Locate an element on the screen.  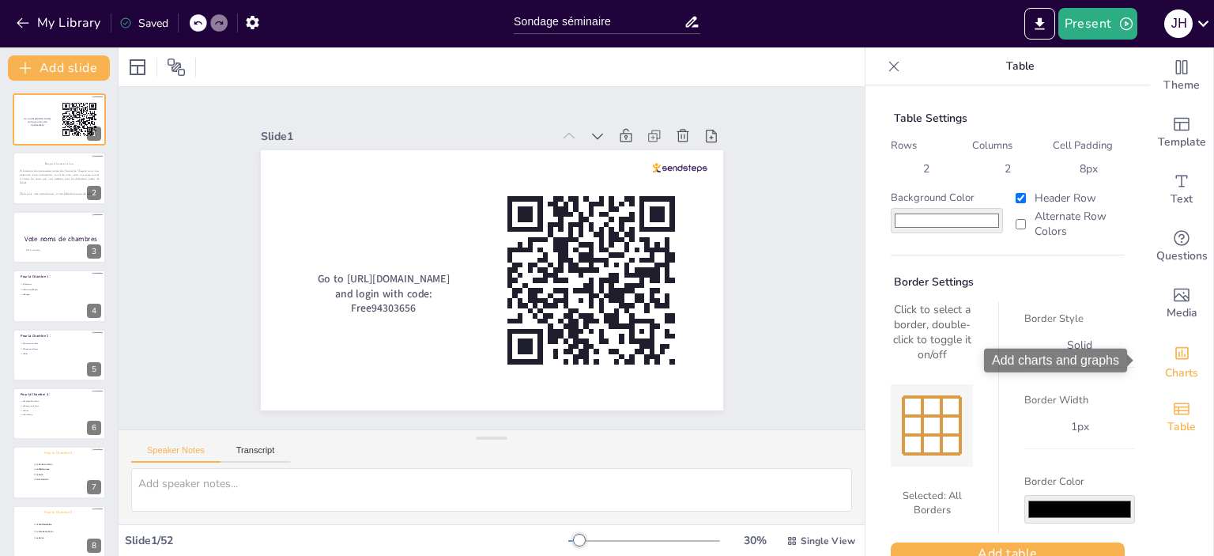
div: Border Settings is located at coordinates (1008, 281).